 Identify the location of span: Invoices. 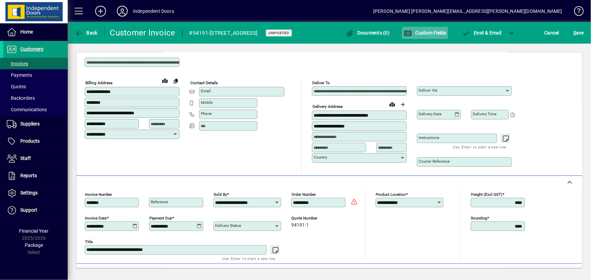
(17, 64).